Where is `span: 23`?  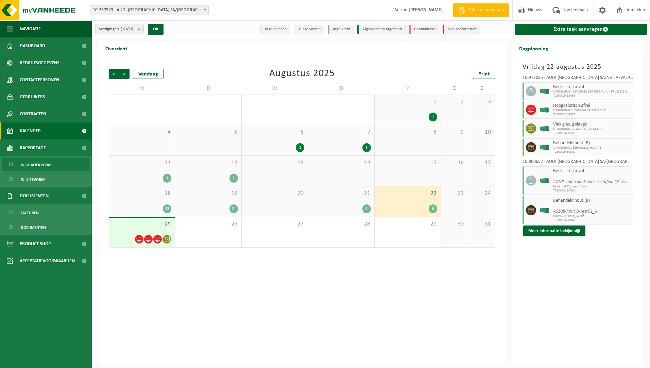 span: 23 is located at coordinates (454, 194).